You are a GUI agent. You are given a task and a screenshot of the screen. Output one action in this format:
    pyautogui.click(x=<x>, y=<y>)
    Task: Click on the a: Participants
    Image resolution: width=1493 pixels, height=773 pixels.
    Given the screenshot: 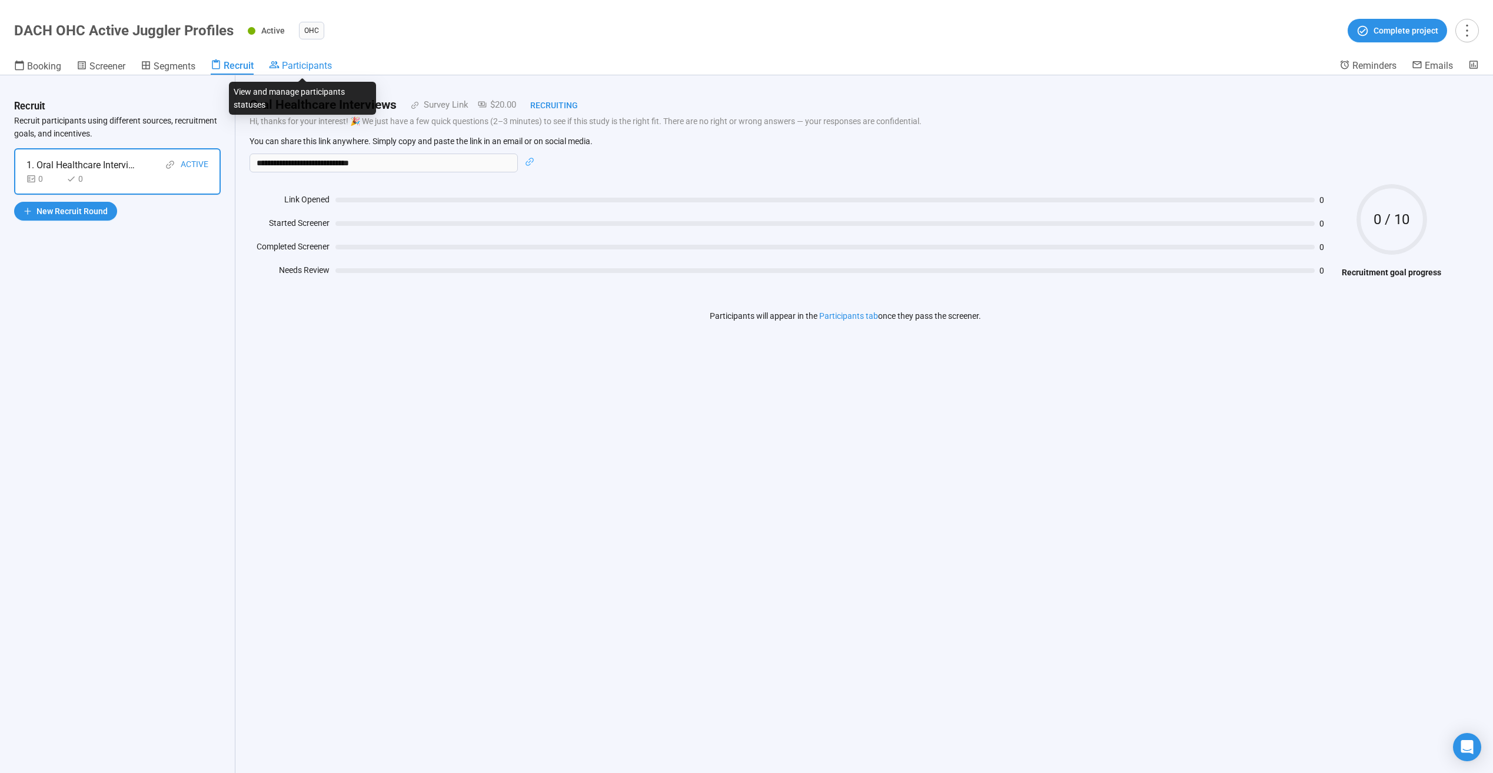 What is the action you would take?
    pyautogui.click(x=300, y=66)
    